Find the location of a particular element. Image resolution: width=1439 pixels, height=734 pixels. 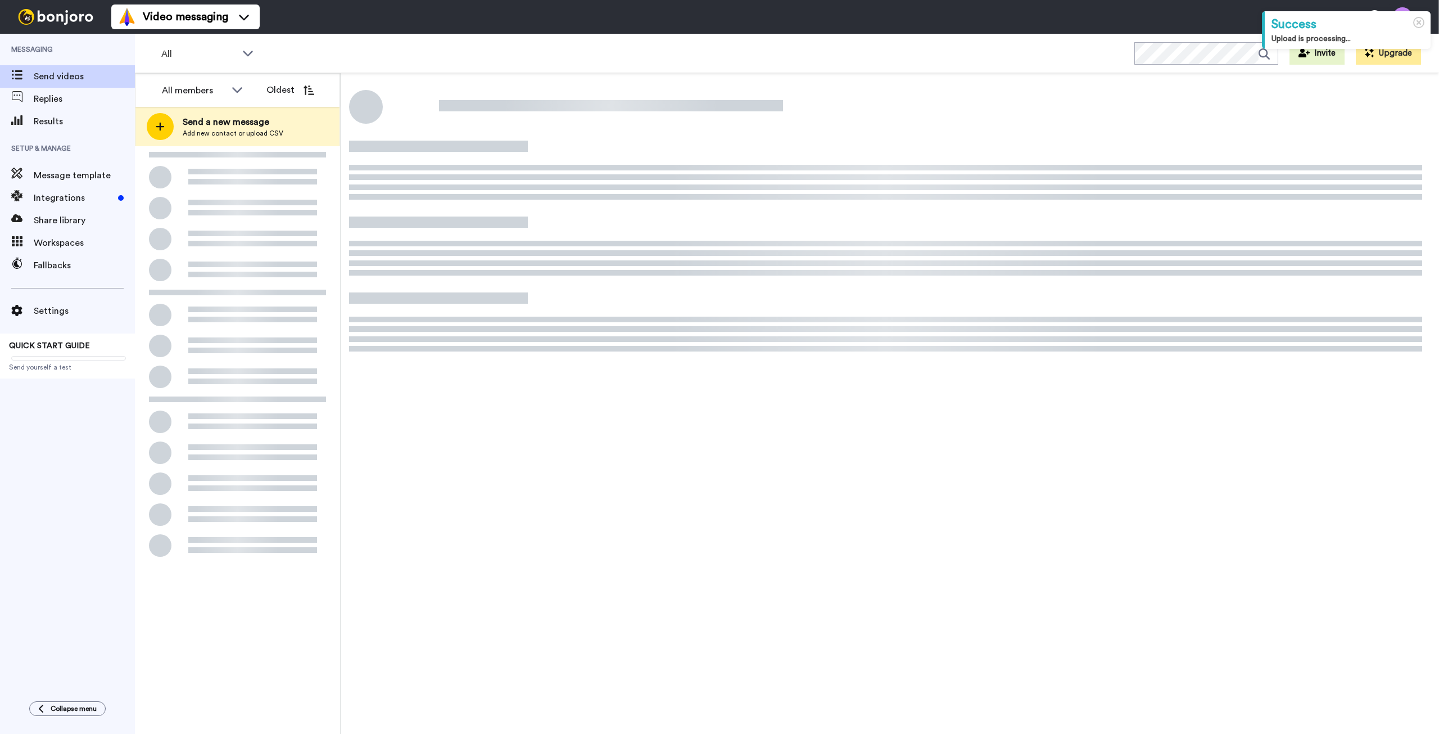

img: bj-logo-header-white.svg is located at coordinates (56, 17).